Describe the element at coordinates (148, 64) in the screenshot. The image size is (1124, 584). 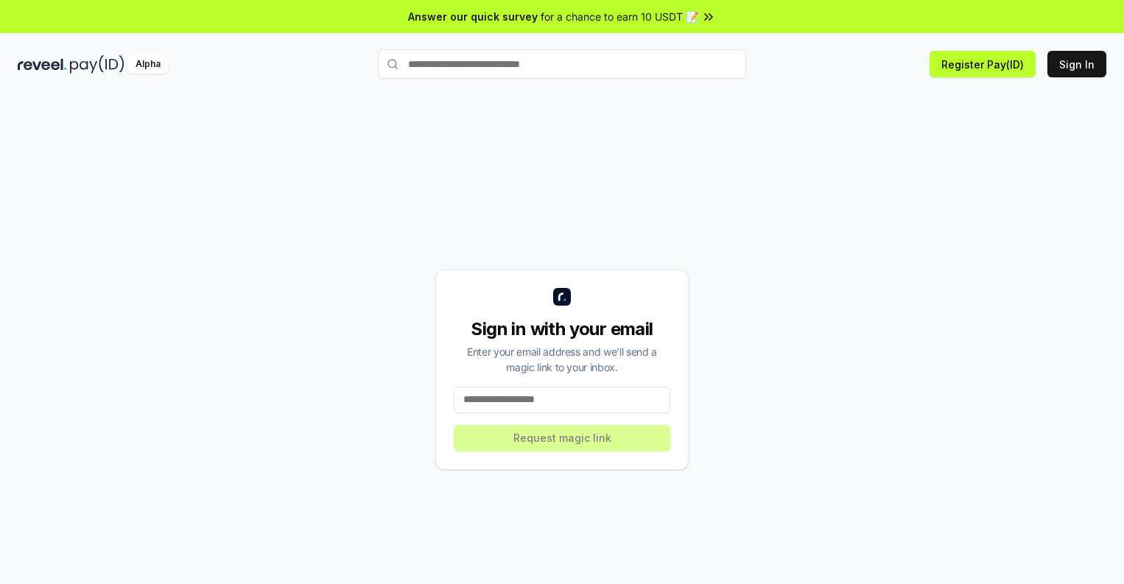
I see `div: Alpha` at that location.